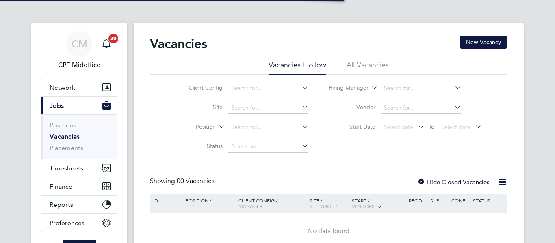 Image resolution: width=555 pixels, height=243 pixels. I want to click on li: Vacancies I follow, so click(297, 67).